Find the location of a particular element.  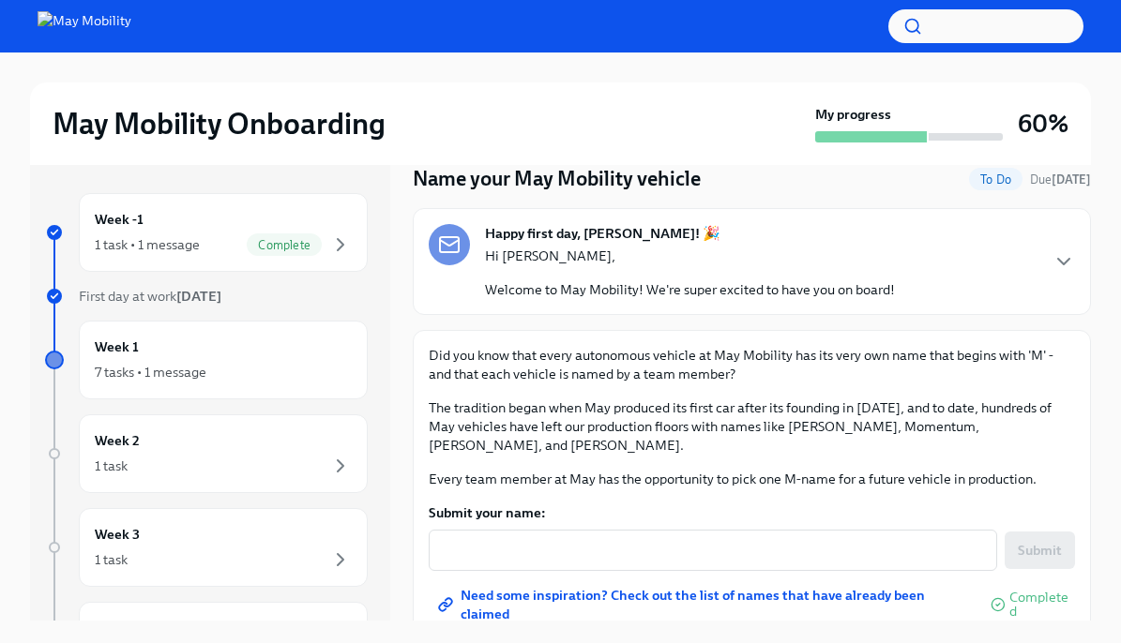

span: Complete is located at coordinates (284, 245).